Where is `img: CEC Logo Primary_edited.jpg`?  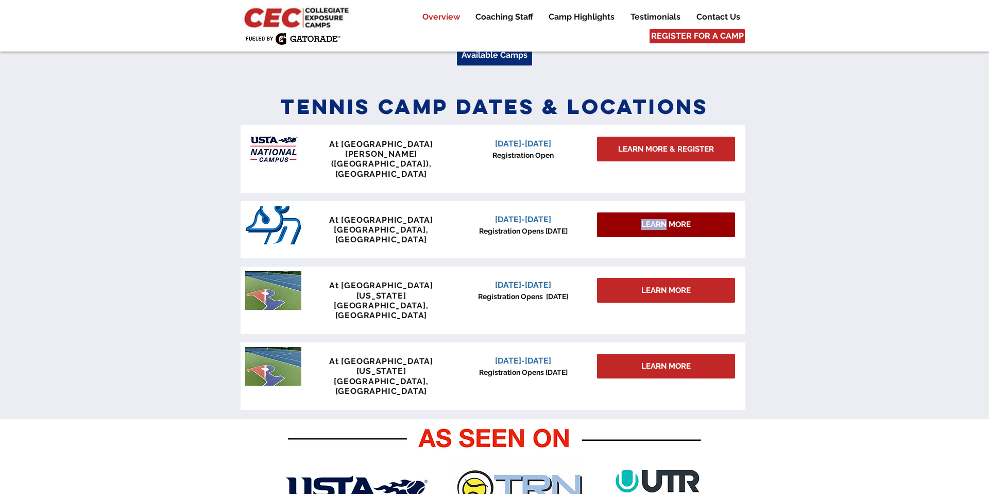
img: CEC Logo Primary_edited.jpg is located at coordinates (298, 17).